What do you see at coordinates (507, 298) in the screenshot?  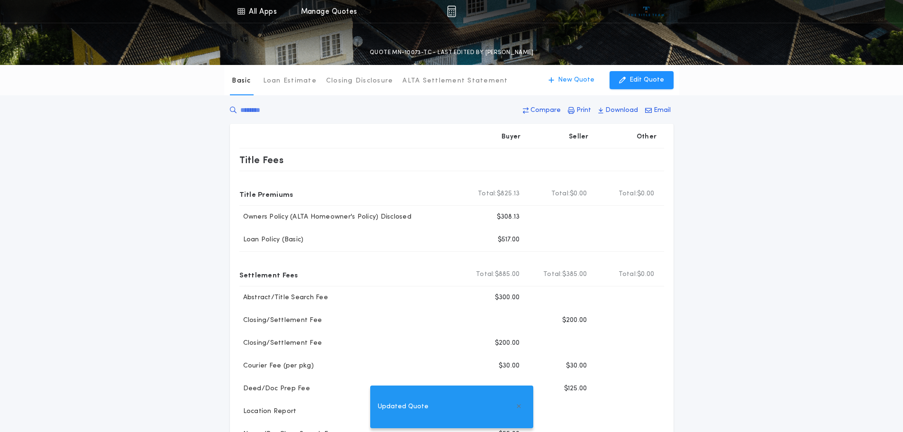 I see `p: $300.00` at bounding box center [507, 298].